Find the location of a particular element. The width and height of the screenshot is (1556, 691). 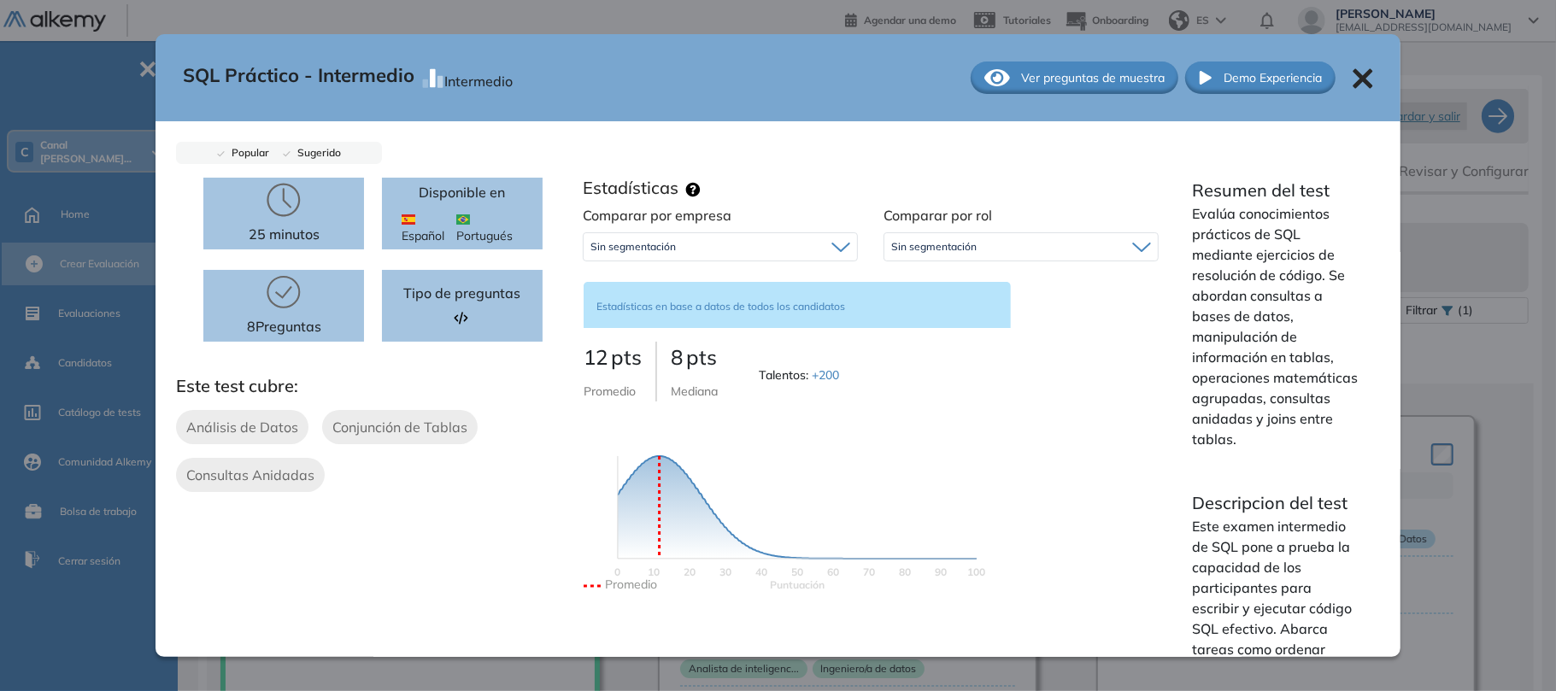

span: Consultas Anidadas is located at coordinates (250, 475).